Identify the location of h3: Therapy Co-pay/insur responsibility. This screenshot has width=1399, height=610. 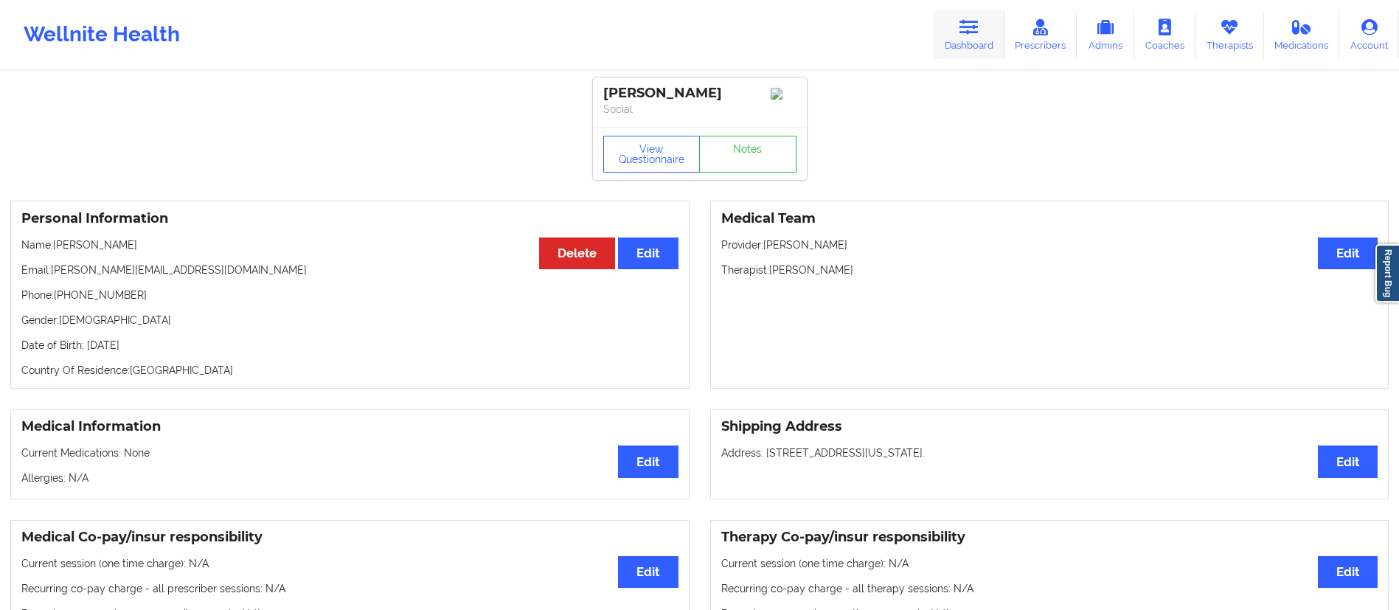
(1049, 537).